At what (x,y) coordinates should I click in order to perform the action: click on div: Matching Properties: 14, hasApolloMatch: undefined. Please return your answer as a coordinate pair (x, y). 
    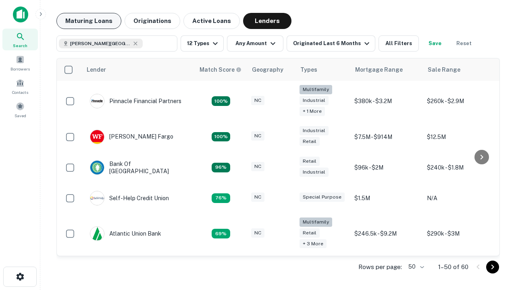
    Looking at the image, I should click on (221, 168).